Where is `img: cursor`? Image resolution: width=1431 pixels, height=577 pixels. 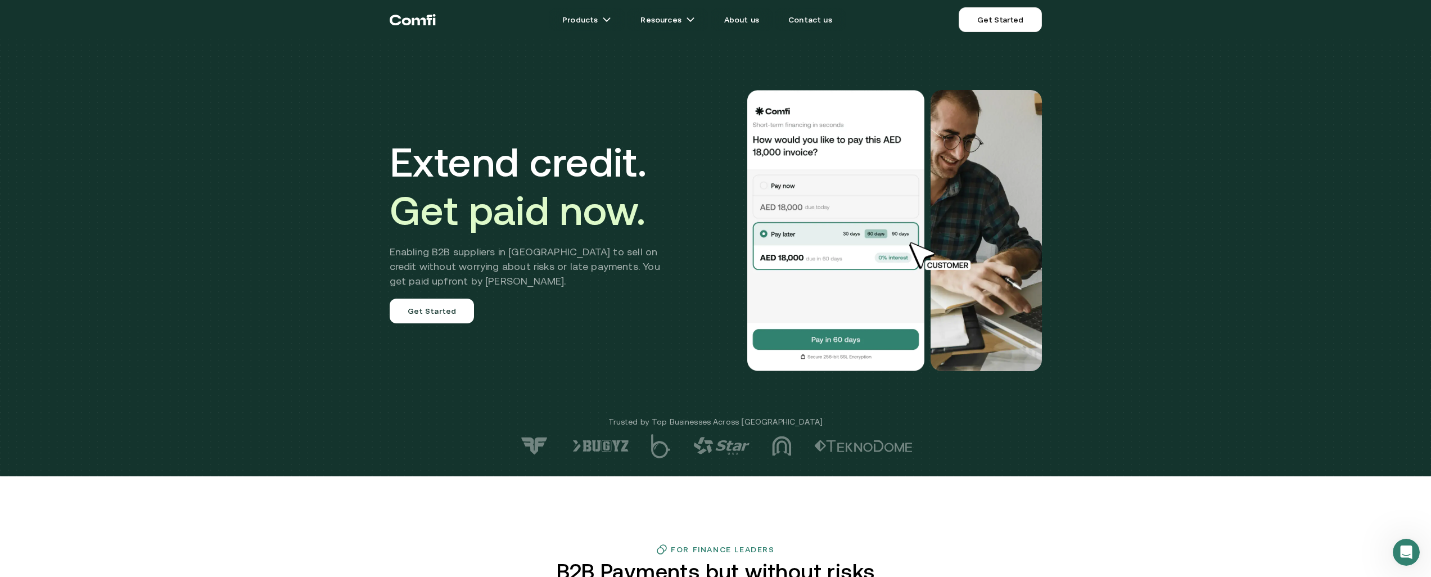 img: cursor is located at coordinates (943, 256).